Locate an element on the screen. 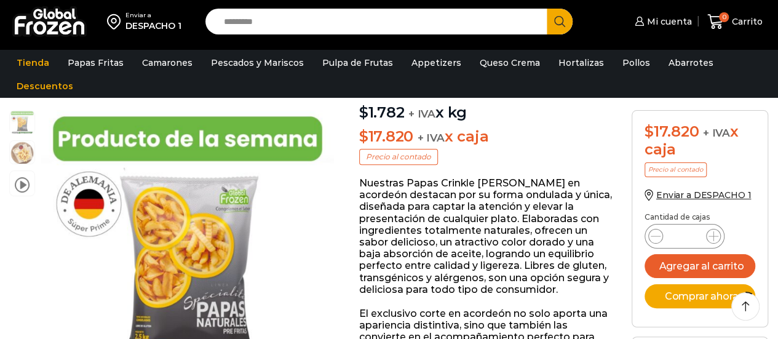 This screenshot has width=778, height=339. span: crinkle is located at coordinates (22, 123).